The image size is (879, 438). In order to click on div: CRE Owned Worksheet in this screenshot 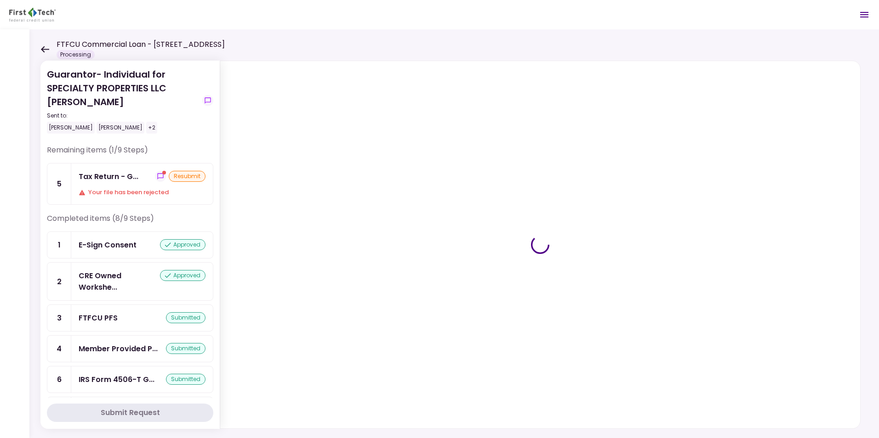, I will do `click(119, 282)`.